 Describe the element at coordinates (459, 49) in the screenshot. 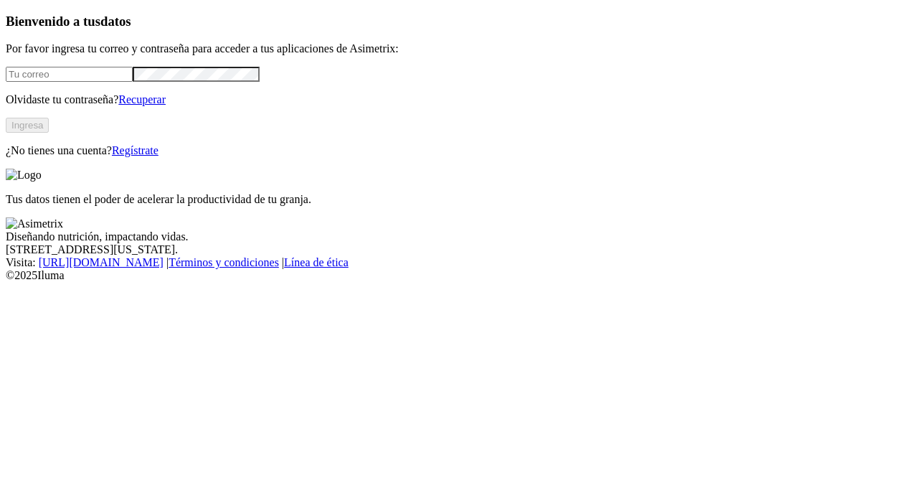

I see `p: Por favor ingresa tu correo y contraseña para acceder a tus aplicaciones de Asimetrix:` at that location.